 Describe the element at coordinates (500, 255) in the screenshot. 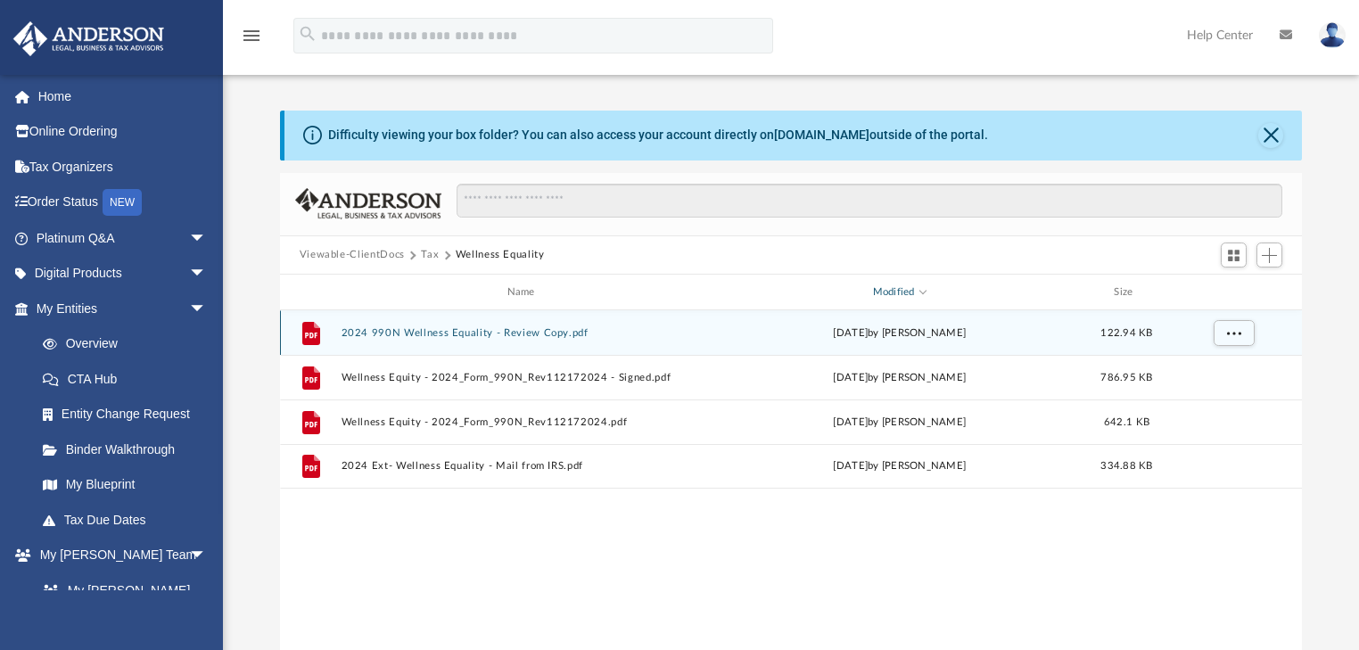

I see `button: Wellness Equality` at that location.